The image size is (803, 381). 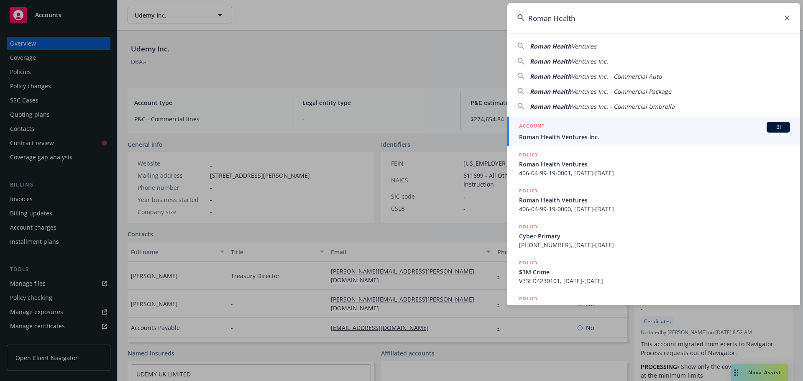 I want to click on span: Cyber-Primary, so click(x=654, y=236).